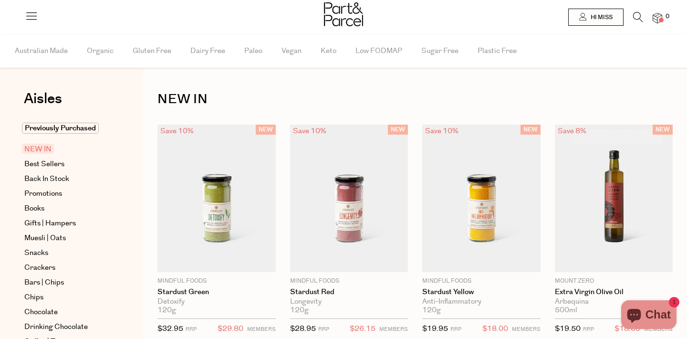  What do you see at coordinates (68, 297) in the screenshot?
I see `a: Chips` at bounding box center [68, 297].